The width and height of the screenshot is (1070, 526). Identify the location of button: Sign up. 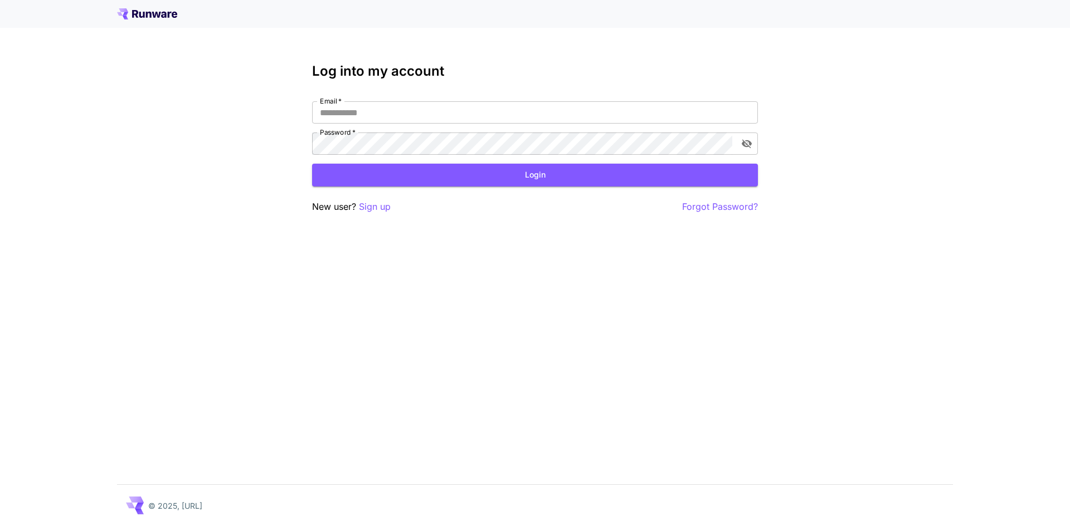
(374, 207).